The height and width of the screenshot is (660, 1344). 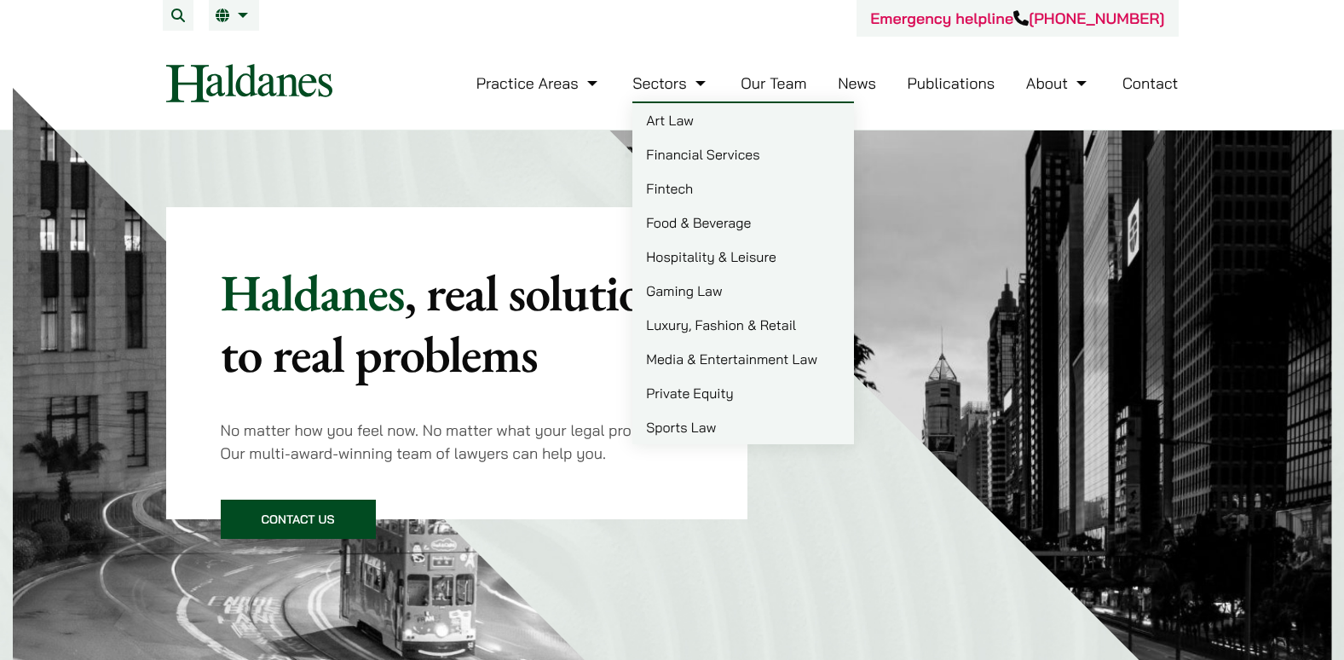 What do you see at coordinates (457, 441) in the screenshot?
I see `p: No matter how you feel now. No matter what your legal problem is. Our multi-award-winning team of...` at bounding box center [457, 441].